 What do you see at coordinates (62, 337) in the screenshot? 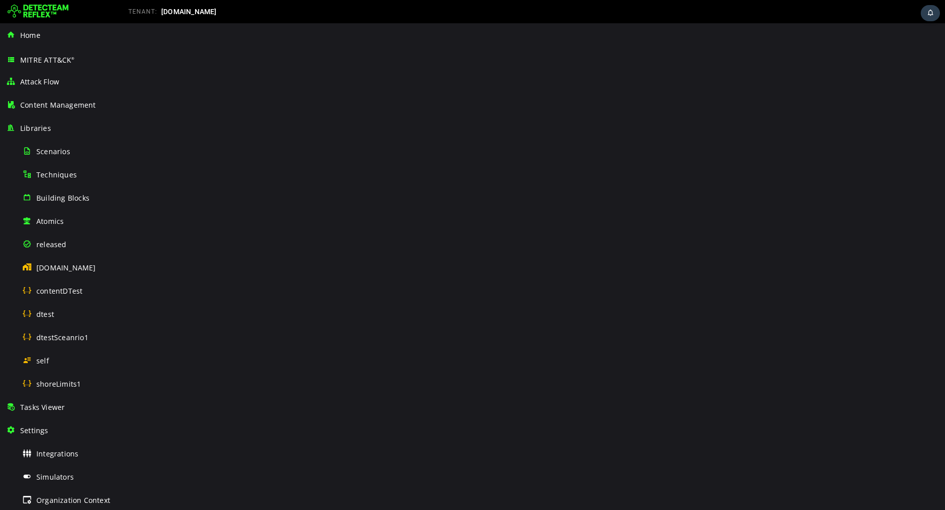
I see `span: dtestSceanrio1` at bounding box center [62, 337].